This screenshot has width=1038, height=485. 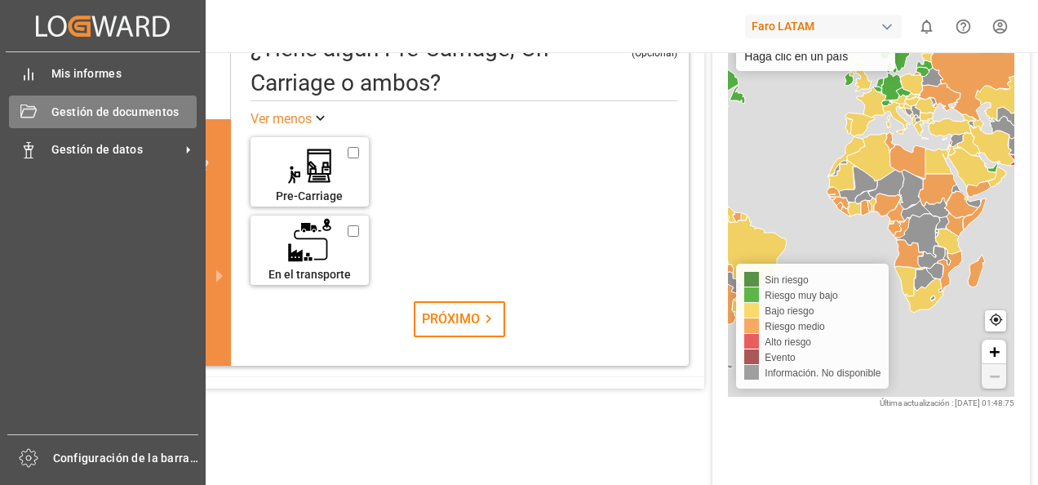 What do you see at coordinates (309, 196) in the screenshot?
I see `div: Pre-Carriage` at bounding box center [309, 196].